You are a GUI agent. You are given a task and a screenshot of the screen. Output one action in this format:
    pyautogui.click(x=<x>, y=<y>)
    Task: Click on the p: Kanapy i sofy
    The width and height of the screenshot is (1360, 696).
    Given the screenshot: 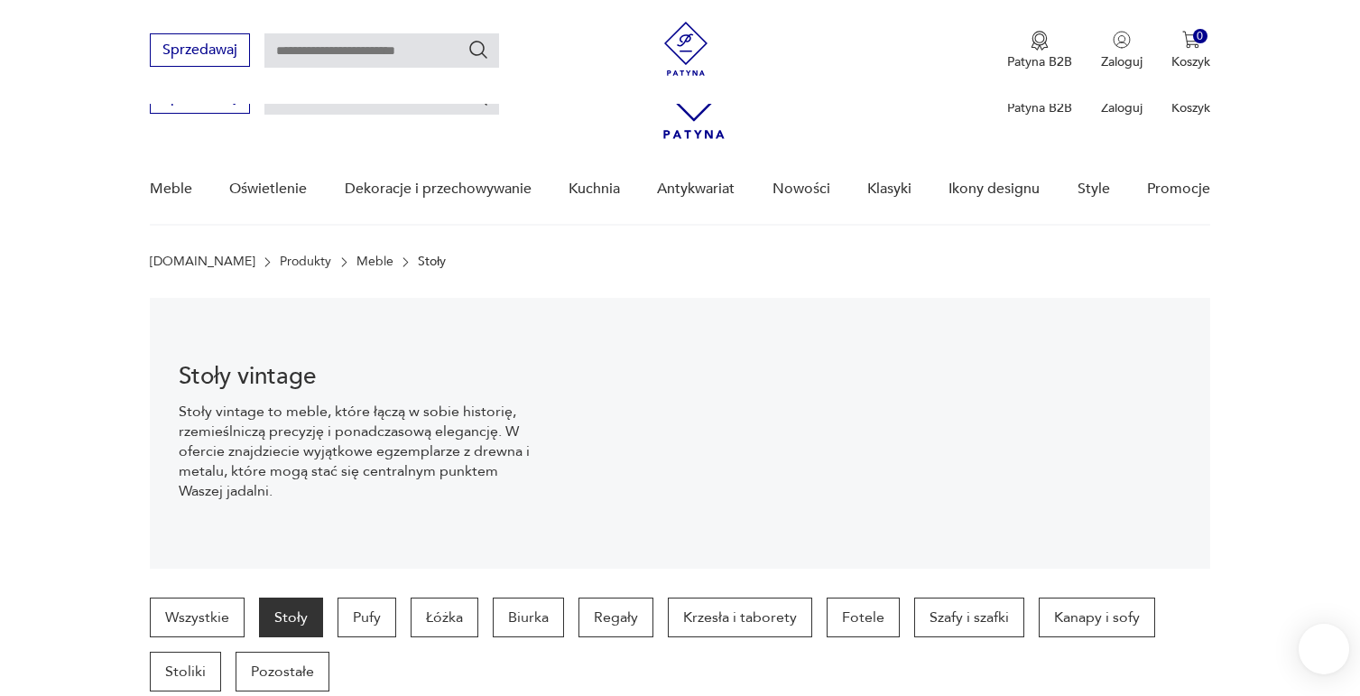 What is the action you would take?
    pyautogui.click(x=1096, y=617)
    